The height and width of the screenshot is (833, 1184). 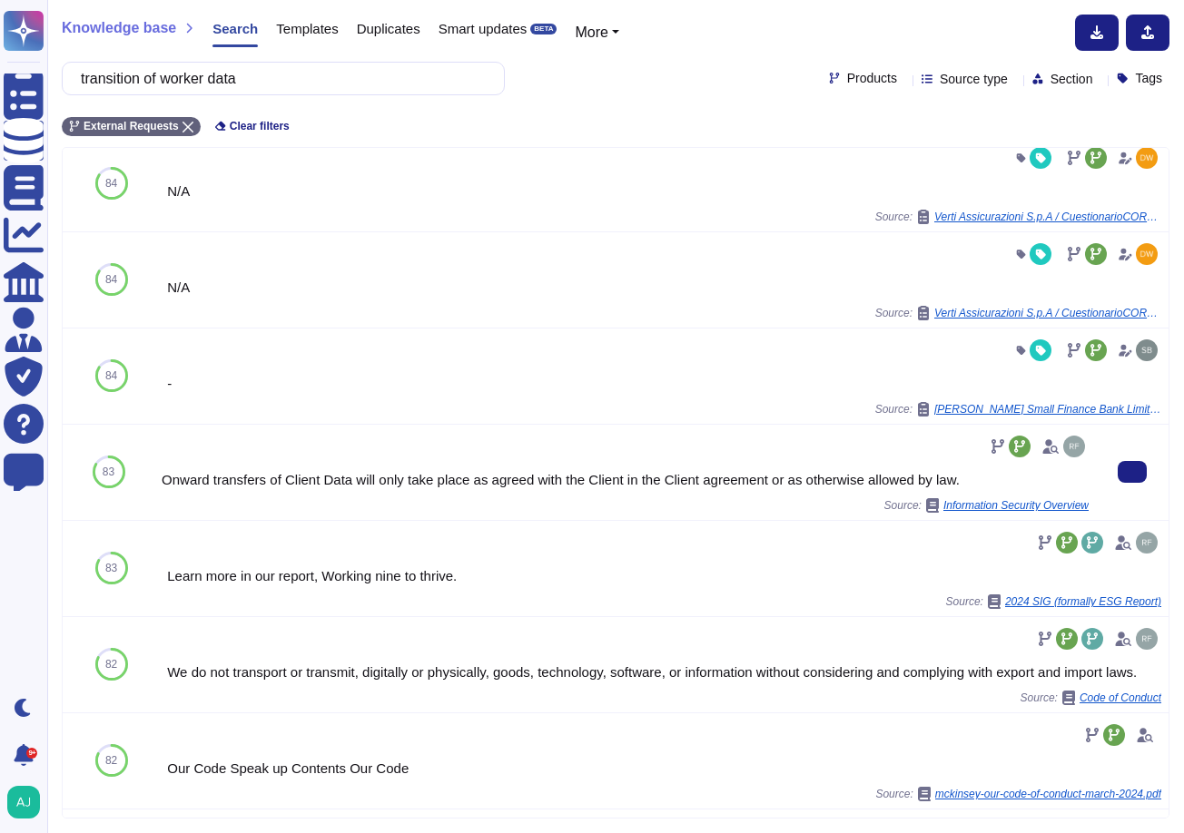 I want to click on span: More, so click(x=591, y=32).